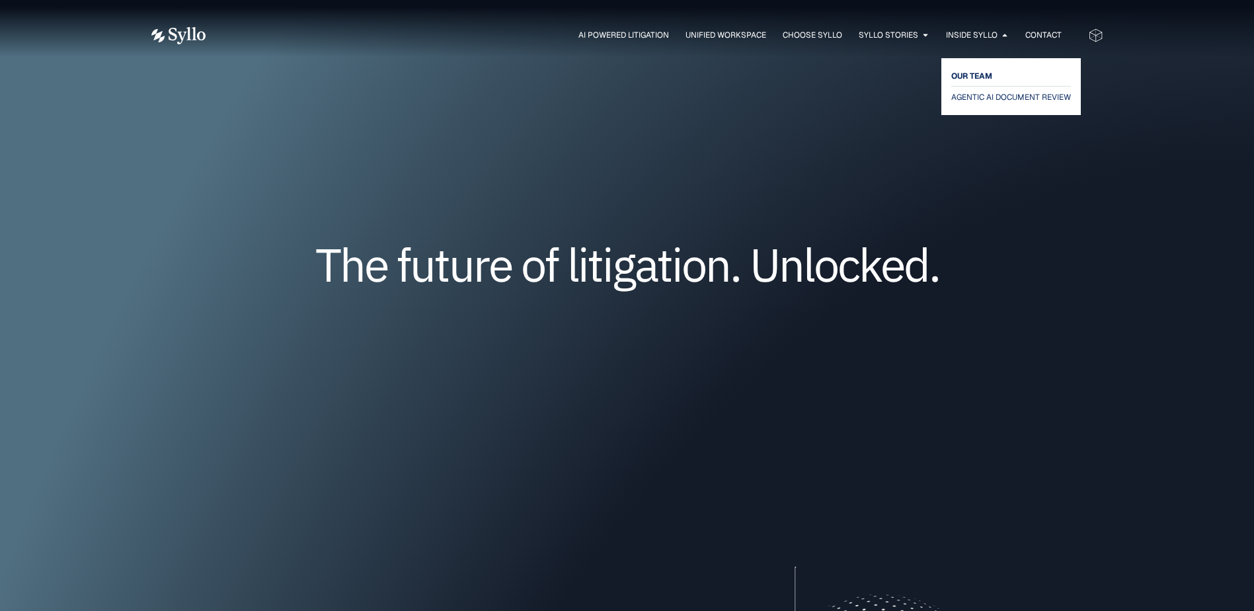 The height and width of the screenshot is (611, 1254). I want to click on div: Menu Toggle, so click(647, 35).